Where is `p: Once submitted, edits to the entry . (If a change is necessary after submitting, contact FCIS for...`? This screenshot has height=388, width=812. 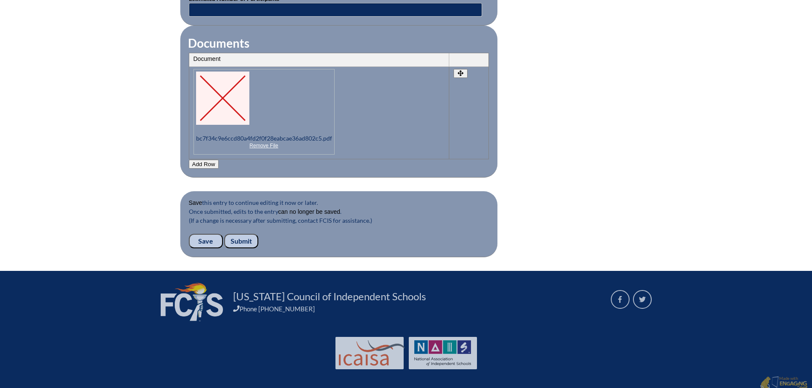 p: Once submitted, edits to the entry . (If a change is necessary after submitting, contact FCIS for... is located at coordinates (339, 220).